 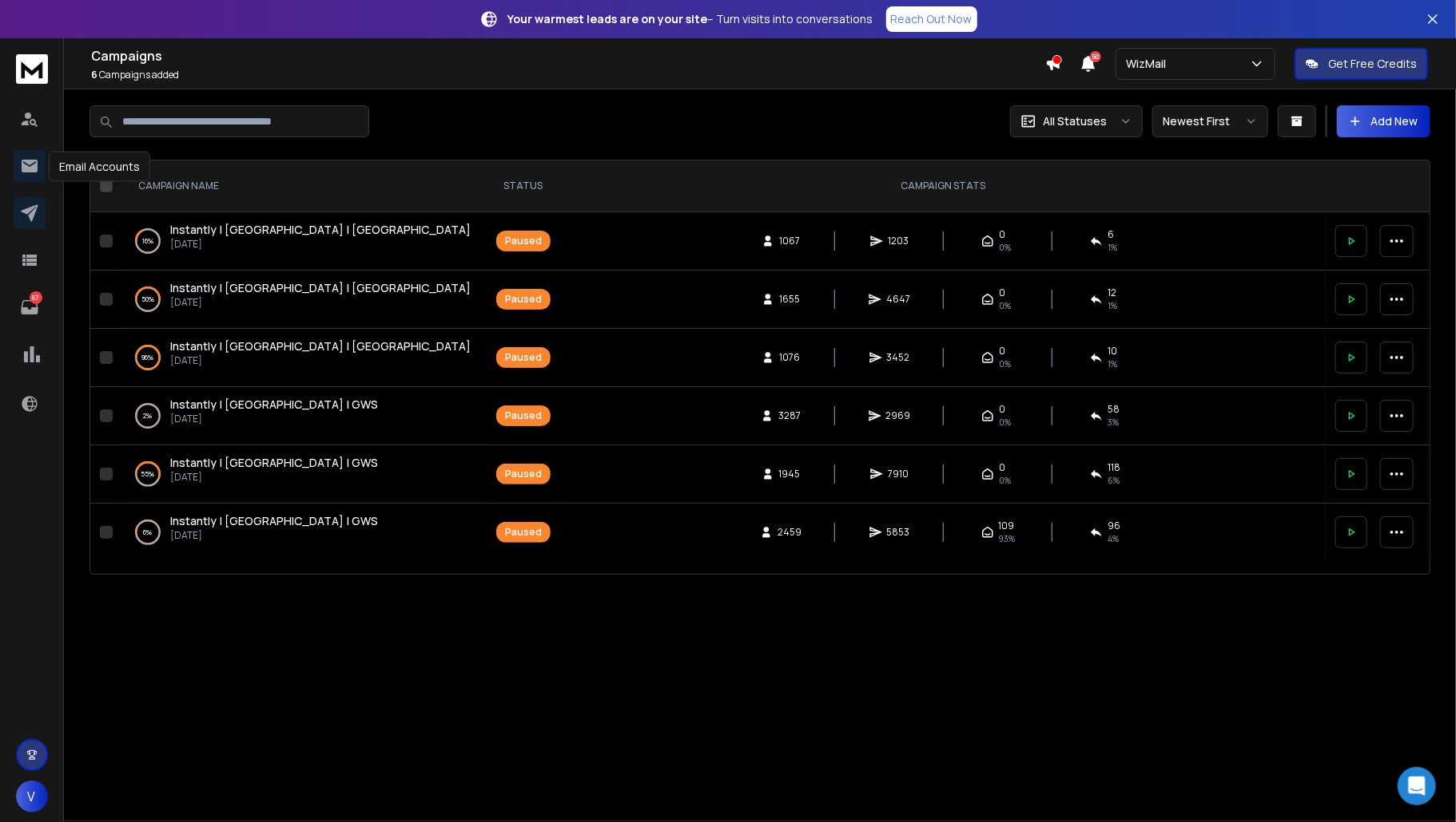 I want to click on th: CAMPAIGN STATS, so click(x=943, y=186).